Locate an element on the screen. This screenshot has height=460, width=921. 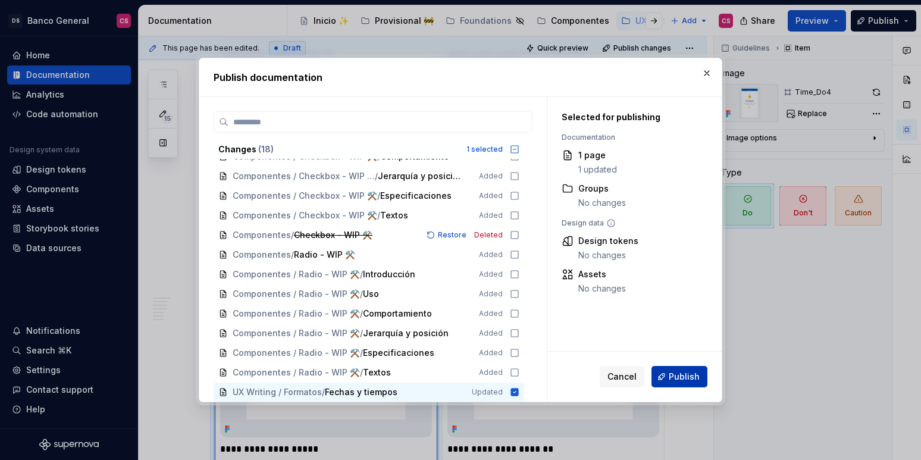
span: Restore is located at coordinates (452, 235).